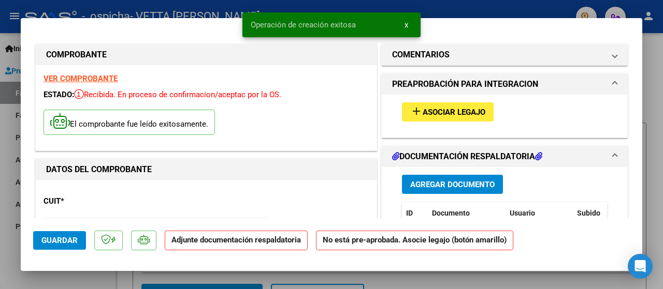  What do you see at coordinates (504, 116) in the screenshot?
I see `div: PREAPROBACIÓN PARA INTEGRACION` at bounding box center [504, 116].